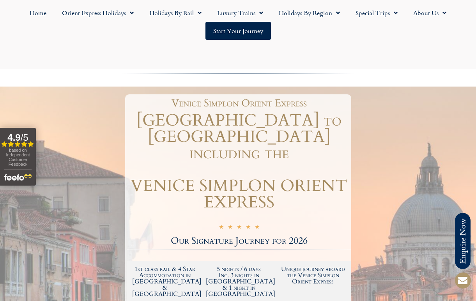  I want to click on h1: Venice Simplon Orient Express, so click(239, 103).